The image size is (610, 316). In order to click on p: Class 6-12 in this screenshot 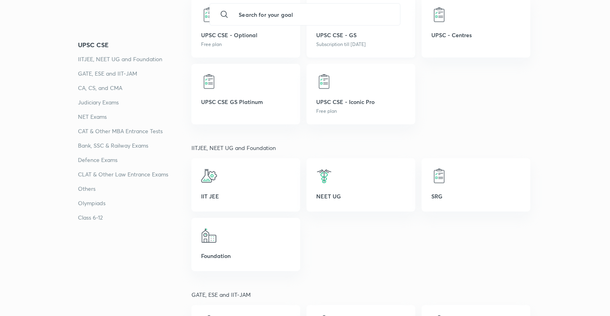, I will do `click(135, 217)`.